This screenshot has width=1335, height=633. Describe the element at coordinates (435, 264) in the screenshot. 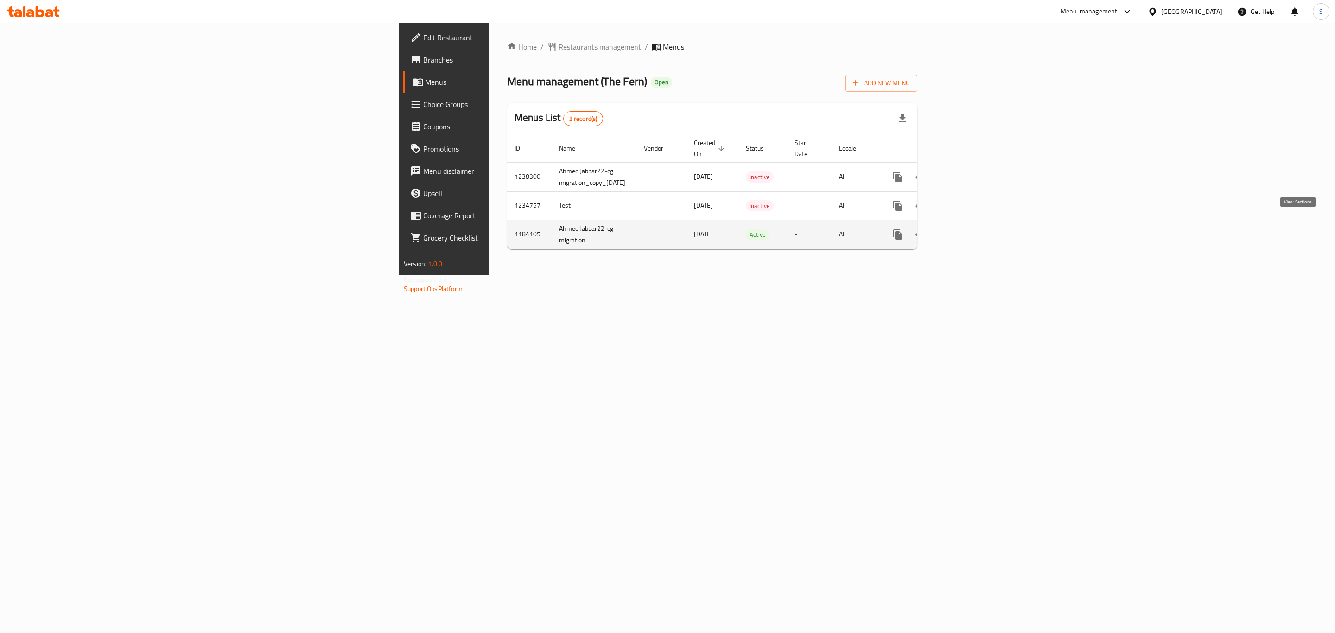

I see `span: 1.0.0` at that location.